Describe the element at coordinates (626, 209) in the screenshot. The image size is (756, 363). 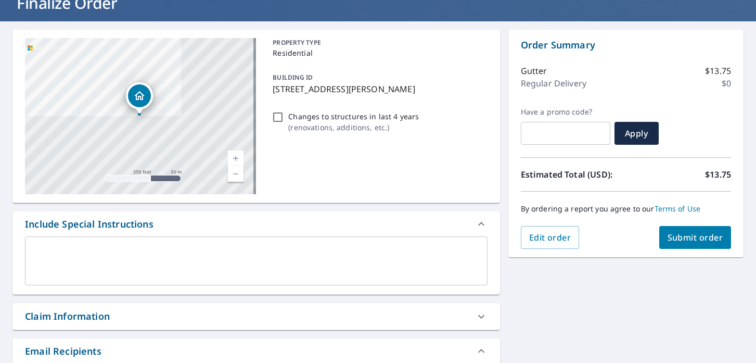
I see `p: By ordering a report you agree to our` at that location.